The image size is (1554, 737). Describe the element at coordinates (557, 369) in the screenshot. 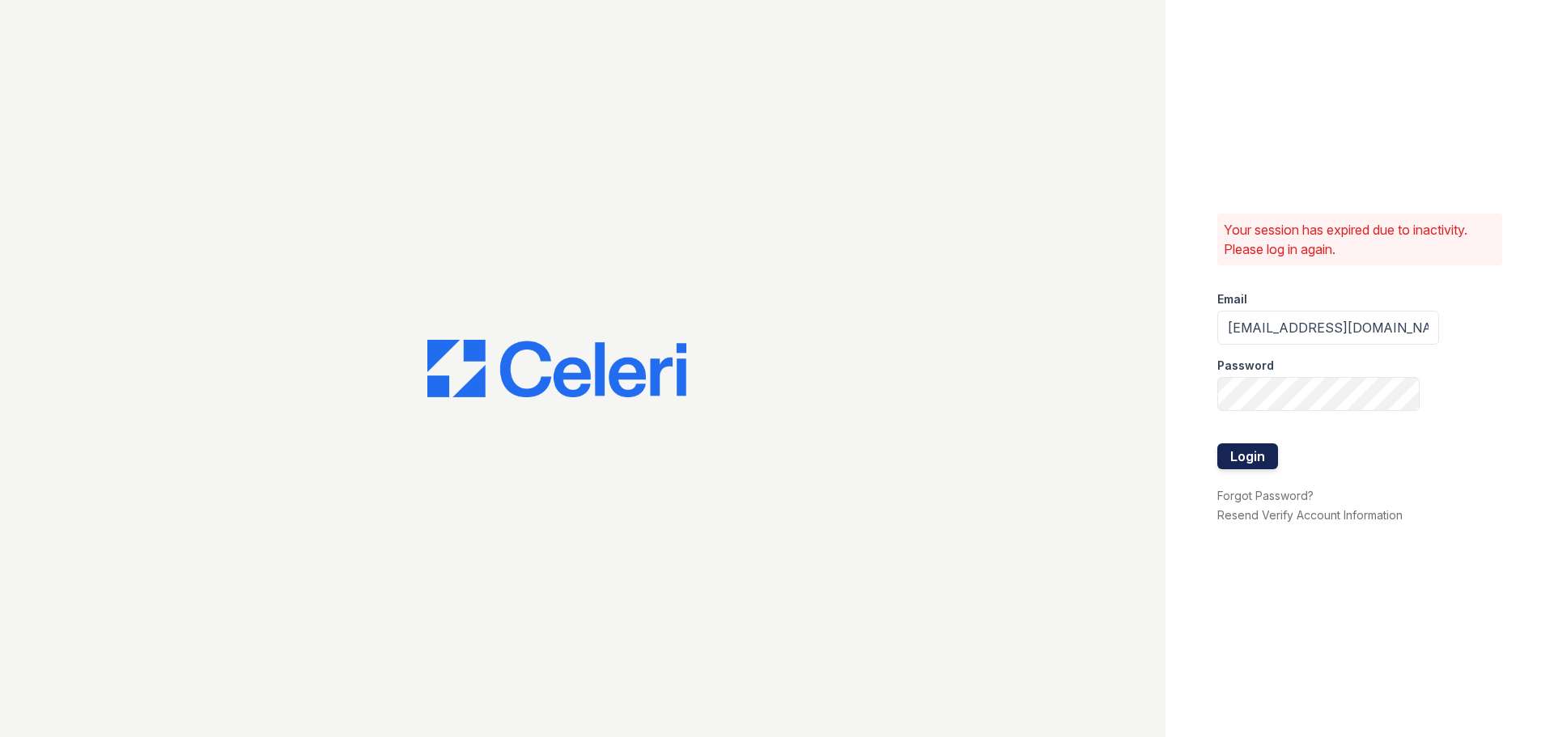

I see `img: CE_Logo_Blue-a8612792a0a2168367f1c8372b55b34899dd931a85d93a1a3d3e32e68fde9ad4.png` at that location.